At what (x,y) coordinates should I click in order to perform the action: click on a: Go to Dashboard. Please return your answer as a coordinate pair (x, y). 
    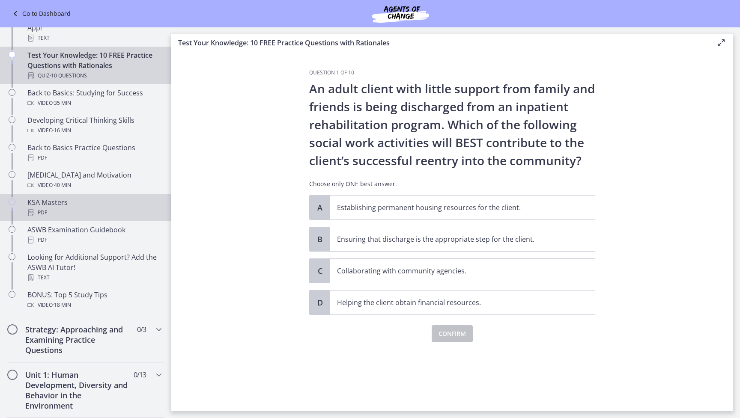
    Looking at the image, I should click on (40, 14).